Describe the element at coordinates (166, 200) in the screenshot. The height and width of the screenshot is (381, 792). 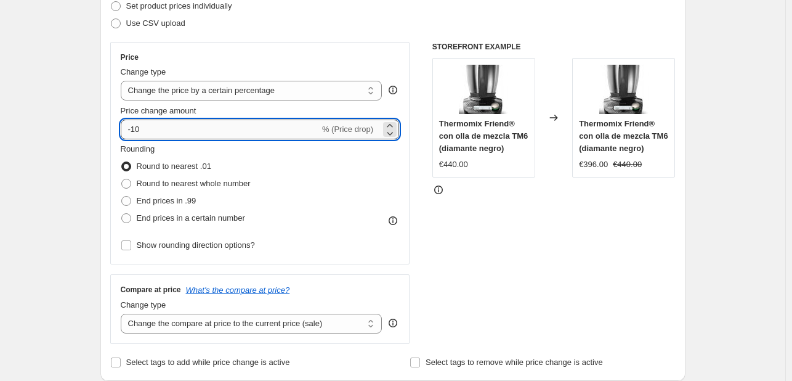
I see `span: End prices in .99` at that location.